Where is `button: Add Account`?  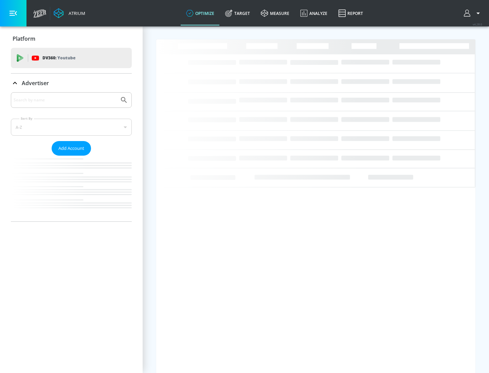 button: Add Account is located at coordinates (71, 148).